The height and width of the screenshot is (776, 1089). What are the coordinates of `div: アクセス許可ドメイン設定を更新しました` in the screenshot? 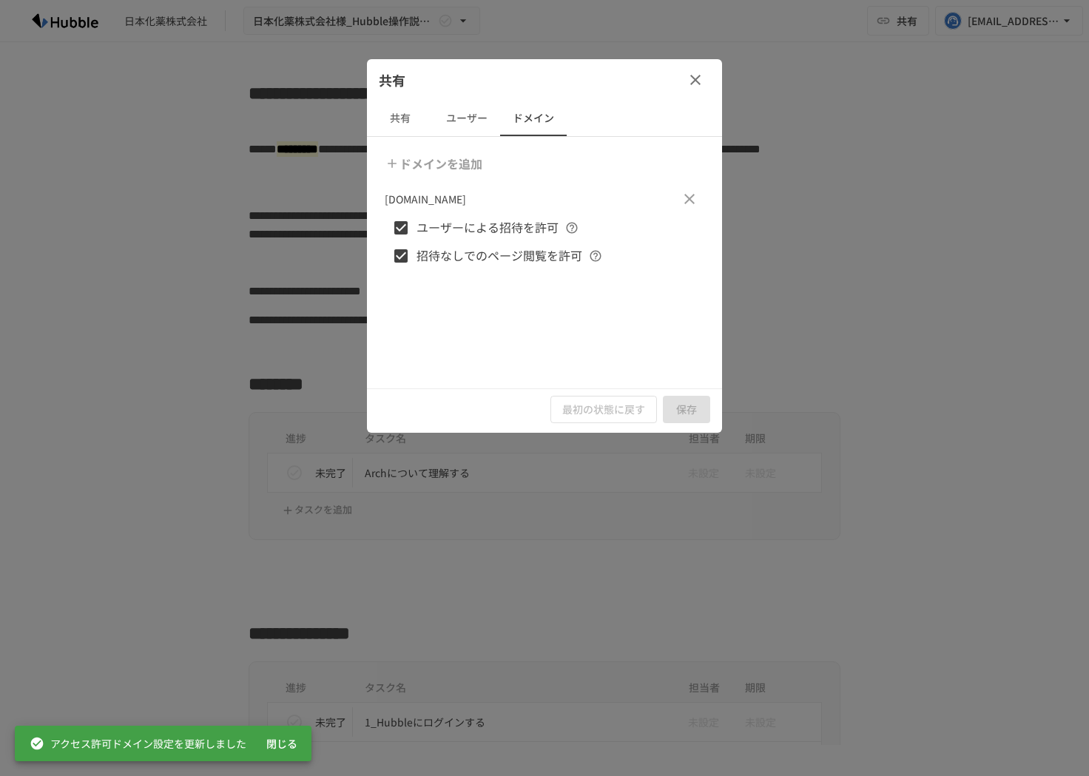 It's located at (138, 744).